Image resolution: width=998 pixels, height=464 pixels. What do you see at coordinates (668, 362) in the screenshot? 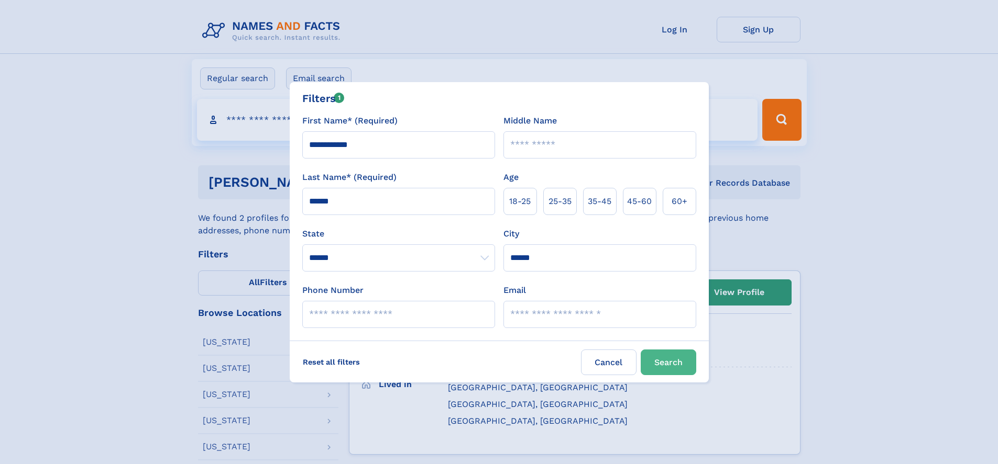
I see `button: Search` at bounding box center [668, 362].